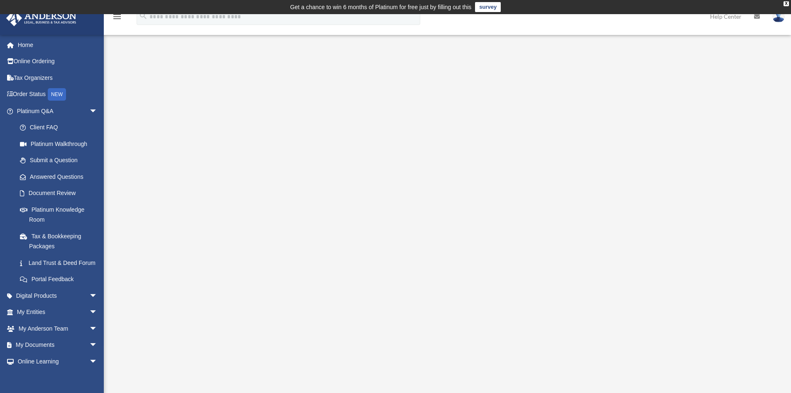  Describe the element at coordinates (59, 144) in the screenshot. I see `a: Platinum Walkthrough` at that location.